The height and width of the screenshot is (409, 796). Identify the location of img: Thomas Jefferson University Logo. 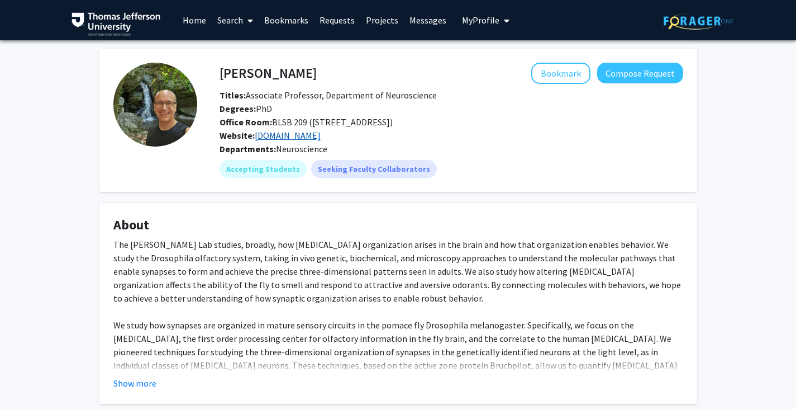
(116, 24).